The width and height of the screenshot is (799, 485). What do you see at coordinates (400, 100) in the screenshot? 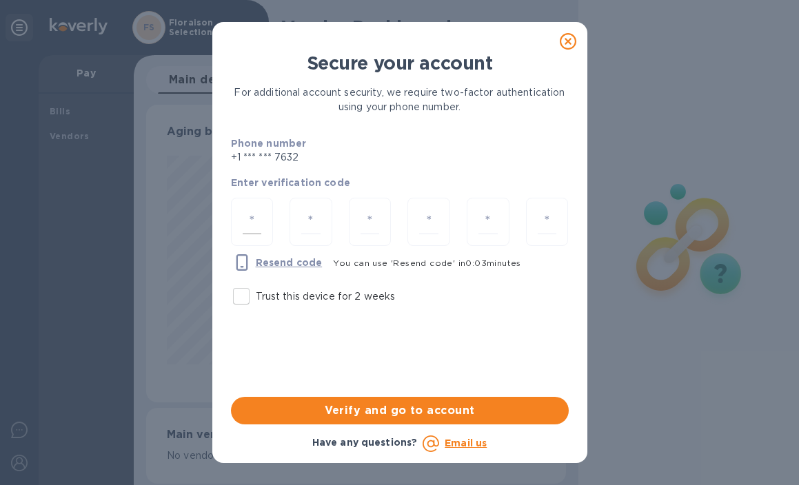
I see `p: For additional account security, we require two-factor authentication using your phone number.` at bounding box center [400, 100].